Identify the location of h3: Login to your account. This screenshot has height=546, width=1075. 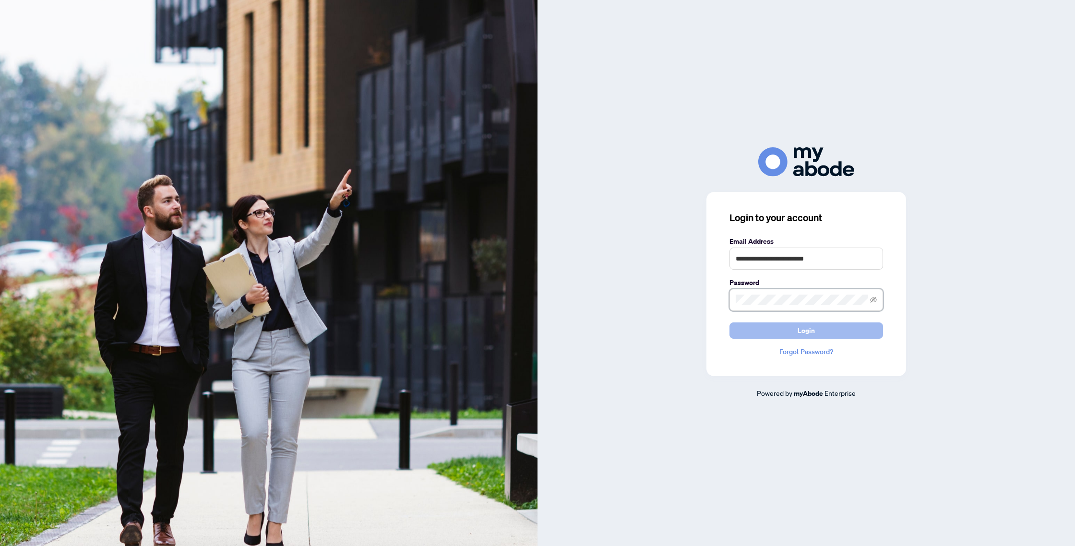
(806, 218).